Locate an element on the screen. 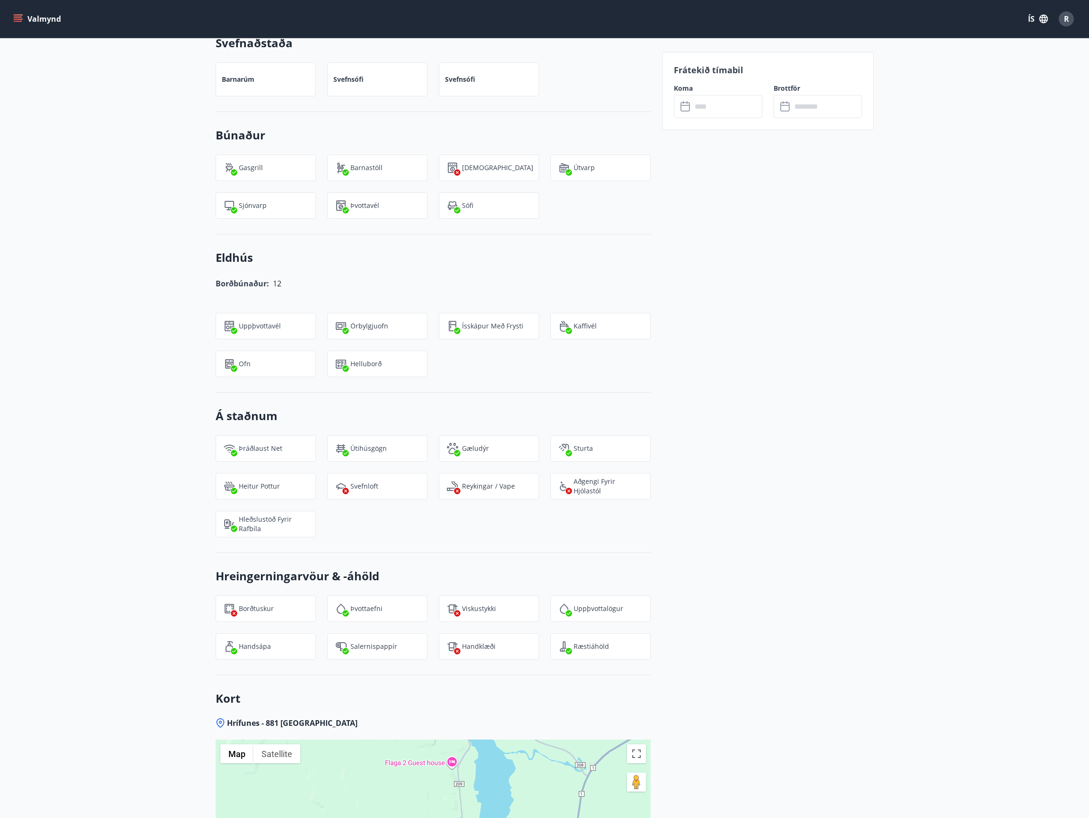  p: Hleðslustöð fyrir rafbíla is located at coordinates (273, 524).